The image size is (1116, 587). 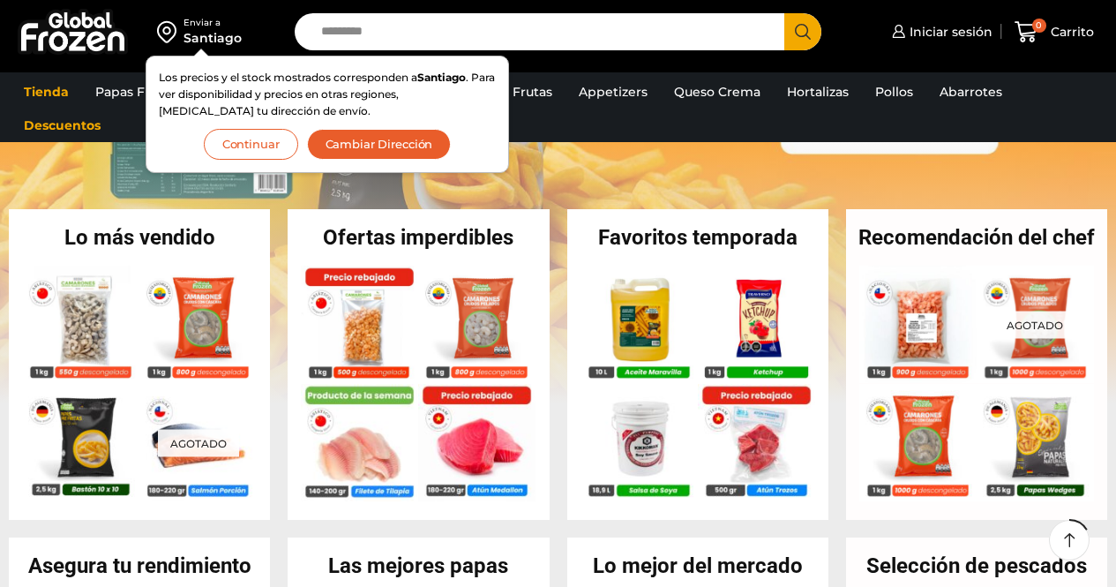 I want to click on h2: Lo mejor del mercado, so click(x=698, y=566).